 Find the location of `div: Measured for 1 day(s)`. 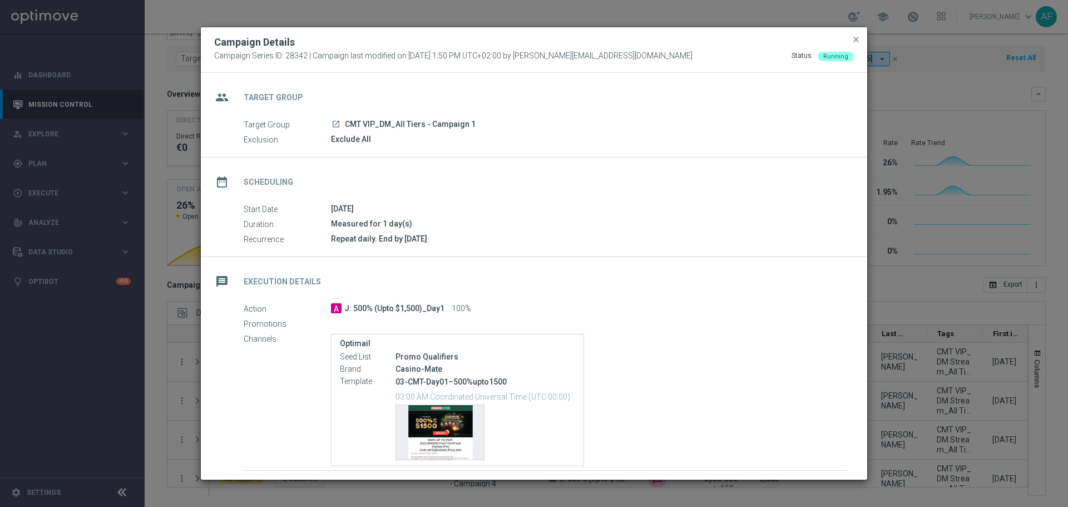

div: Measured for 1 day(s) is located at coordinates (588, 224).